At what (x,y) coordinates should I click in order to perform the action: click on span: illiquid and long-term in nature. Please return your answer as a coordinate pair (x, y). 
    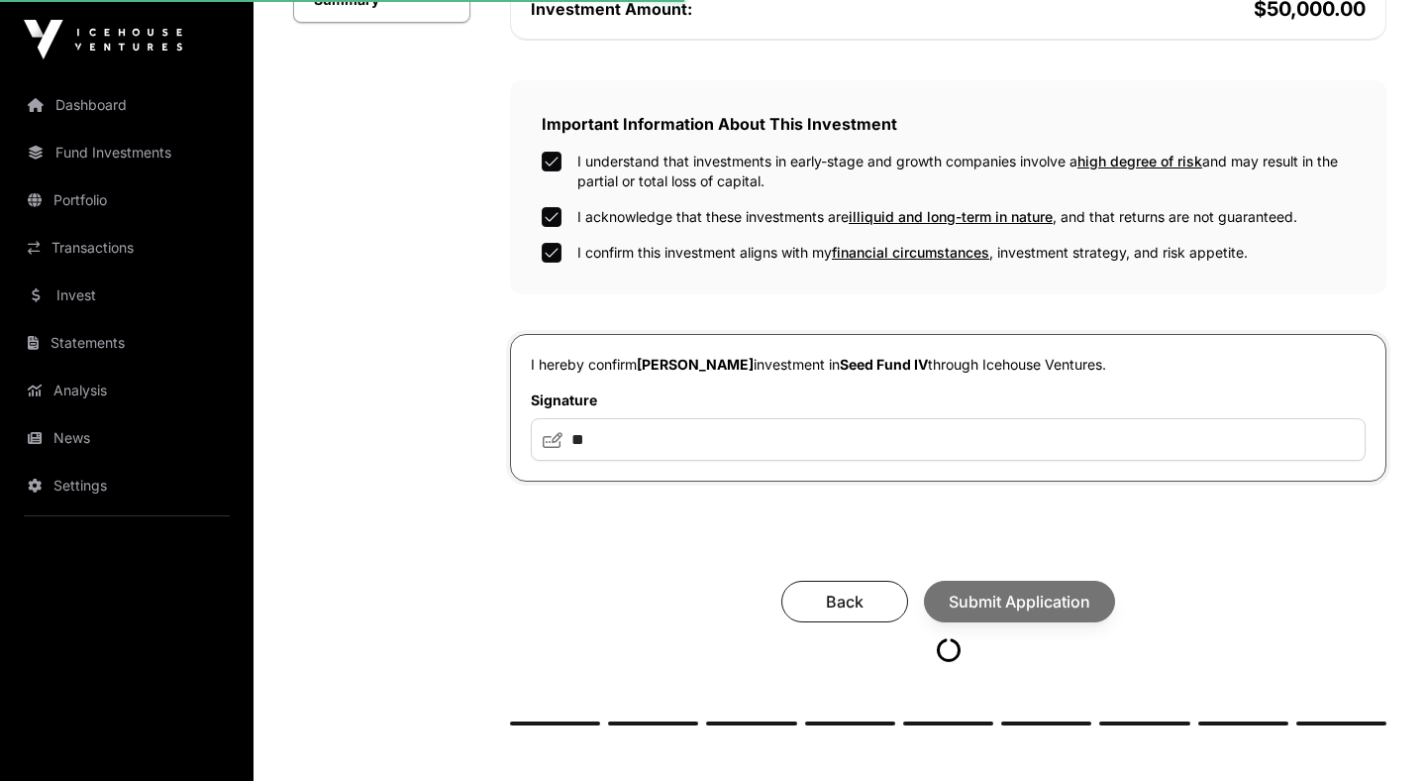
    Looking at the image, I should click on (951, 216).